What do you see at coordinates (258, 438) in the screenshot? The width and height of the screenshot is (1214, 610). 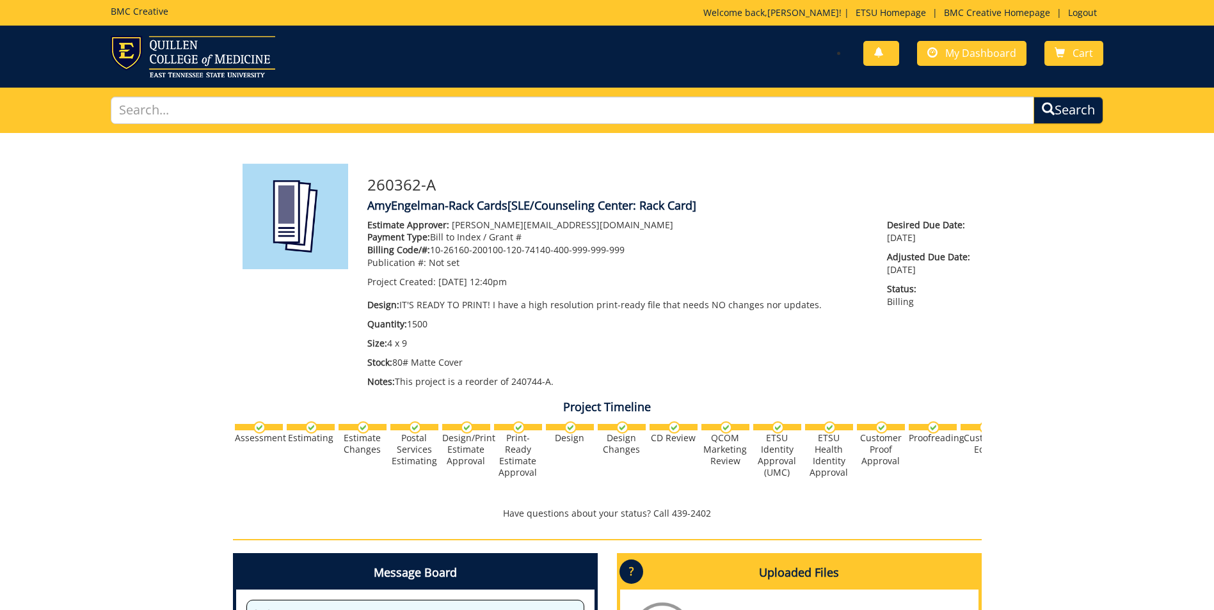 I see `div: Assessment` at bounding box center [258, 438].